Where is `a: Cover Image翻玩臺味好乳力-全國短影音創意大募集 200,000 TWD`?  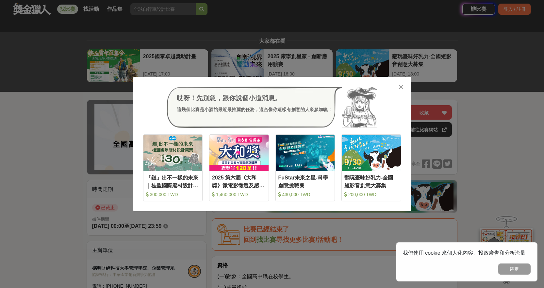 a: Cover Image翻玩臺味好乳力-全國短影音創意大募集 200,000 TWD is located at coordinates (371, 168).